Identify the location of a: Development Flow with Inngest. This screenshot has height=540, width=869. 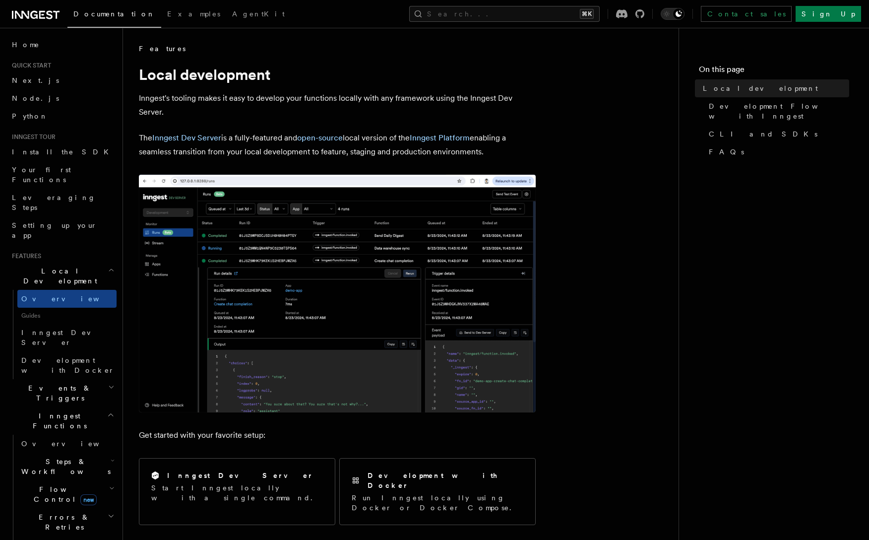
(777, 111).